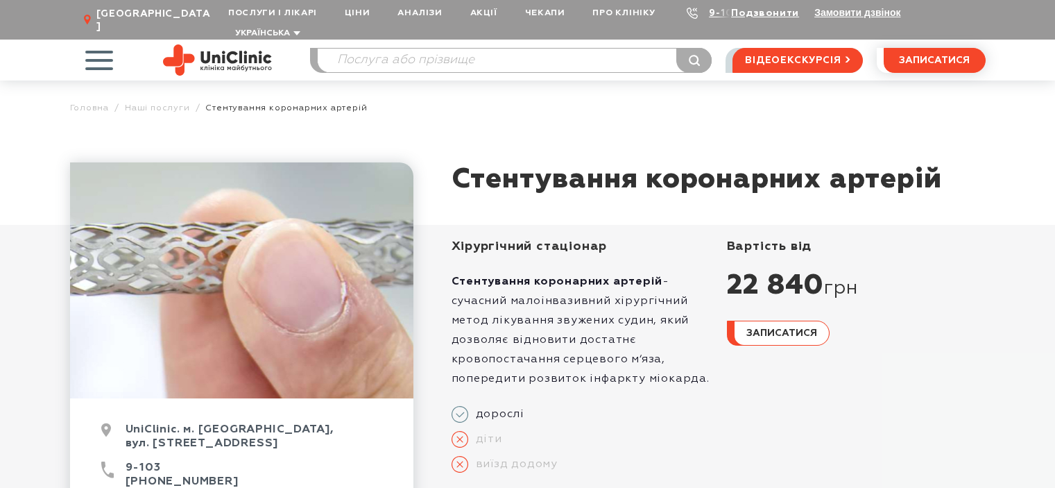 Image resolution: width=1055 pixels, height=488 pixels. I want to click on input: Послуга або прізвище, so click(515, 60).